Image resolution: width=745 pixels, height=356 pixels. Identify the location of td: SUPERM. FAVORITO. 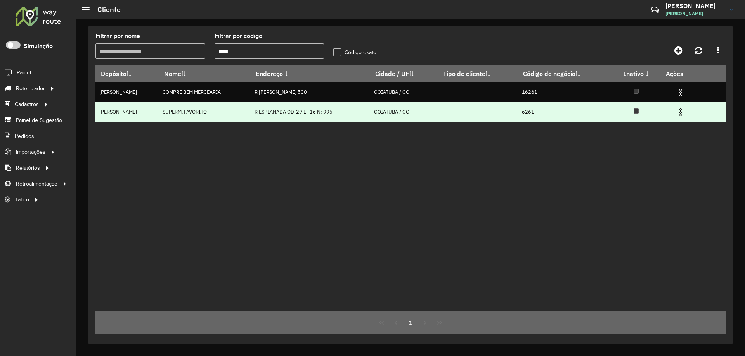
(204, 112).